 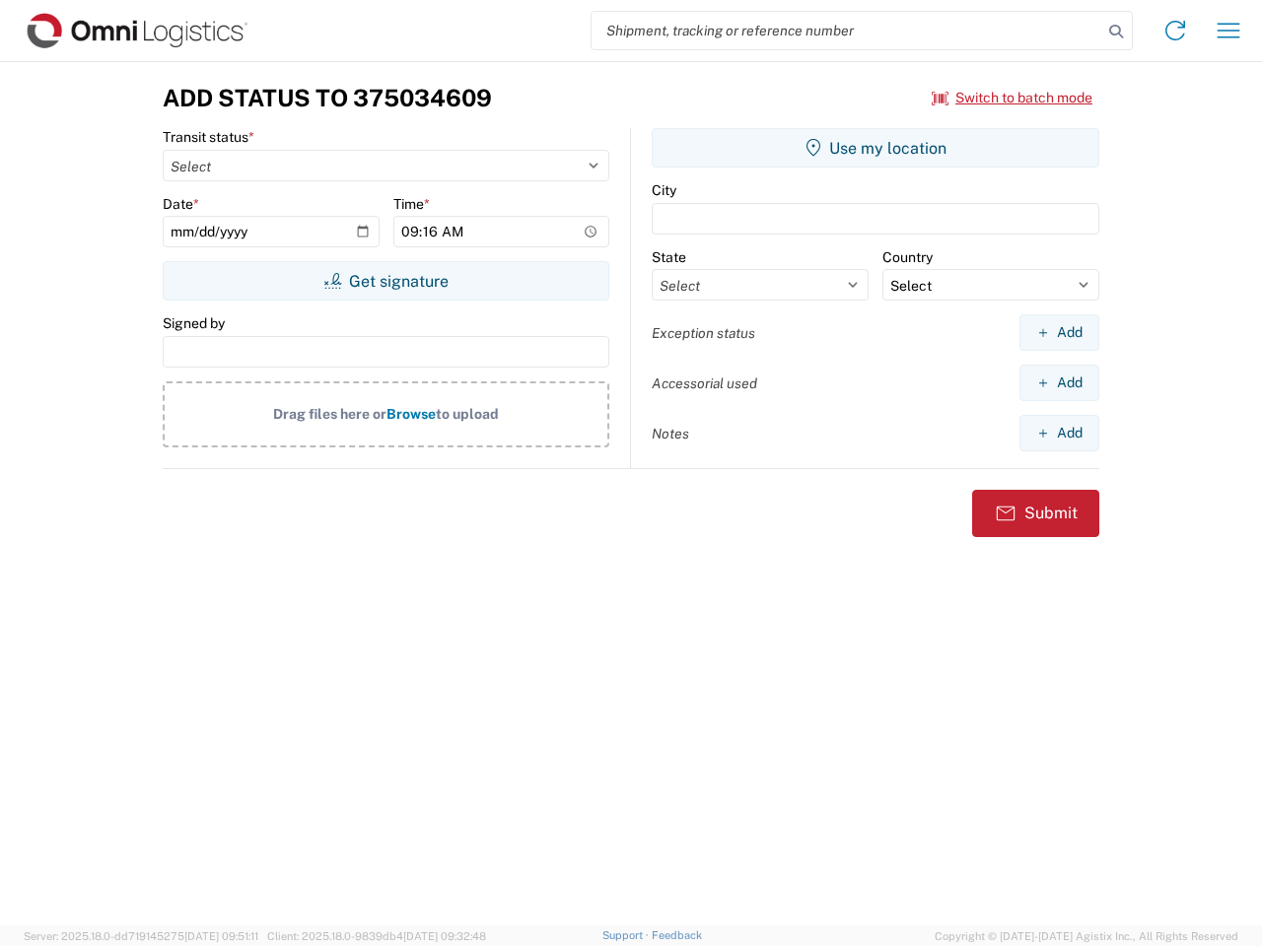 What do you see at coordinates (385, 281) in the screenshot?
I see `button: Get signature` at bounding box center [385, 281].